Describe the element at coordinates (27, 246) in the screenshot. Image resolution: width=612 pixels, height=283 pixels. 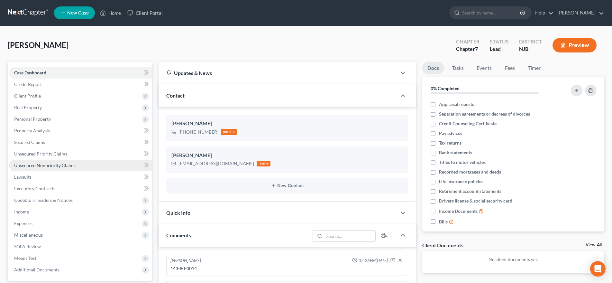
I see `span: SOFA Review` at that location.